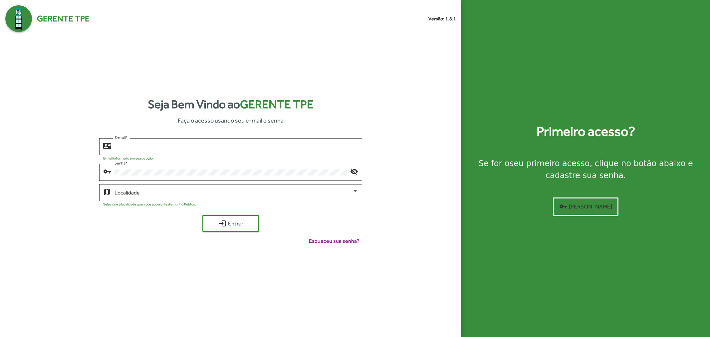 The width and height of the screenshot is (710, 337). What do you see at coordinates (231, 120) in the screenshot?
I see `span: Faça o acesso usando seu e-mail e senha` at bounding box center [231, 120].